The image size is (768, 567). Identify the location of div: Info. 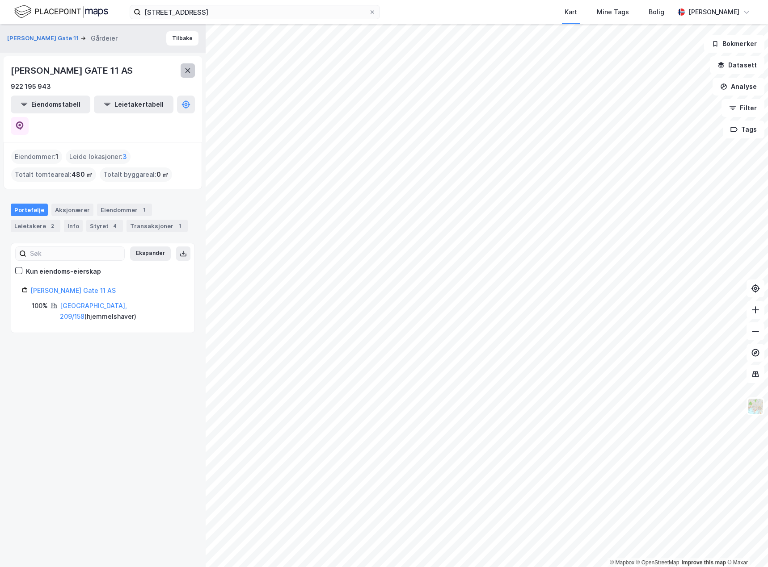
(73, 226).